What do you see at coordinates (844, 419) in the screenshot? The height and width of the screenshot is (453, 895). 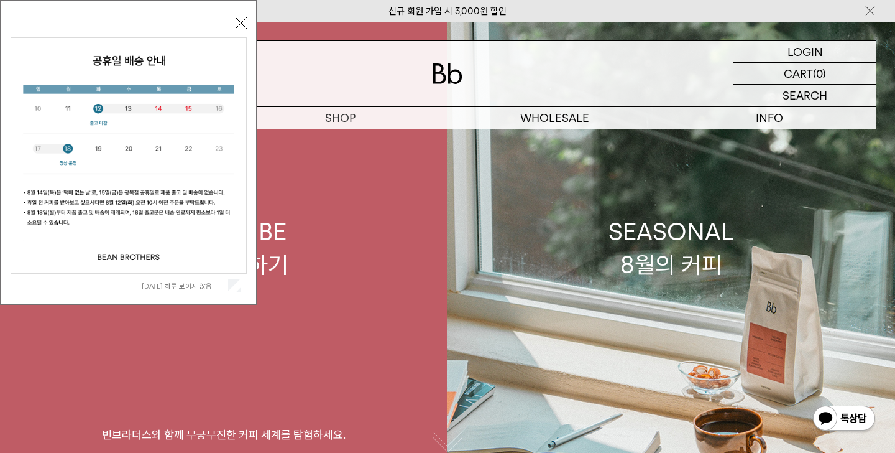 I see `img: 카카오톡 채널 1:1 채팅 버튼` at bounding box center [844, 419].